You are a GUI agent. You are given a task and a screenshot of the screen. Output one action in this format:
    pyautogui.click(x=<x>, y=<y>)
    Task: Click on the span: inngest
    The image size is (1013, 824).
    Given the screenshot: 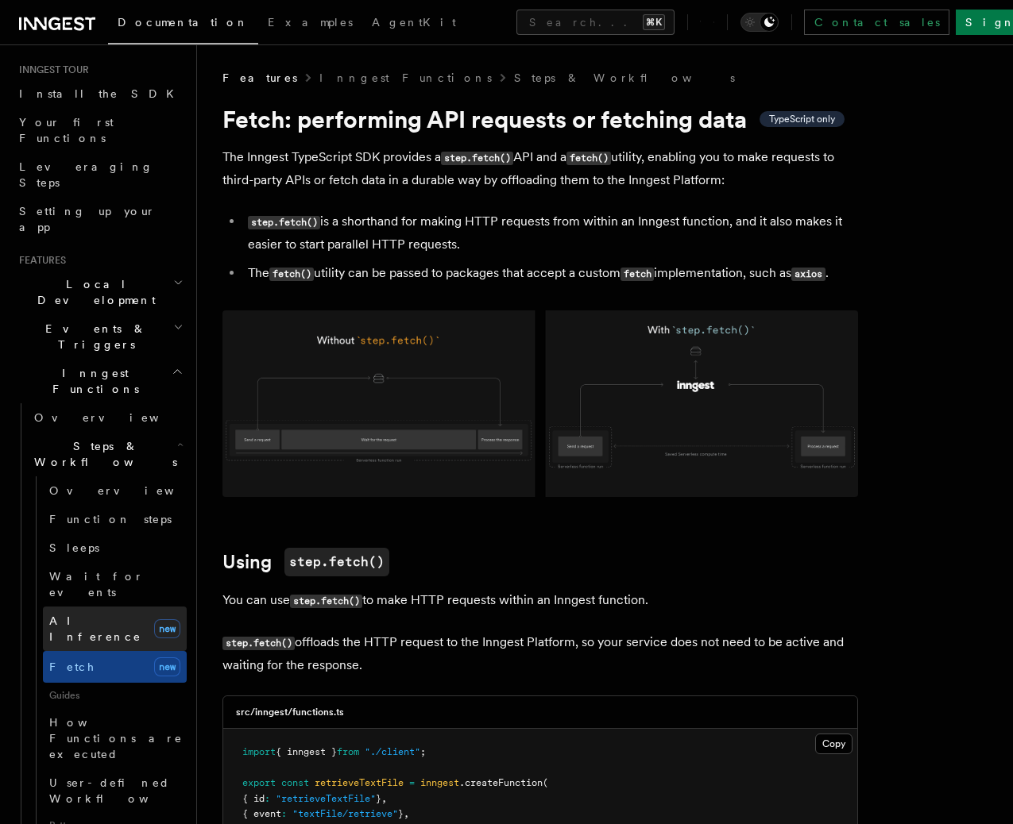 What is the action you would take?
    pyautogui.click(x=439, y=783)
    